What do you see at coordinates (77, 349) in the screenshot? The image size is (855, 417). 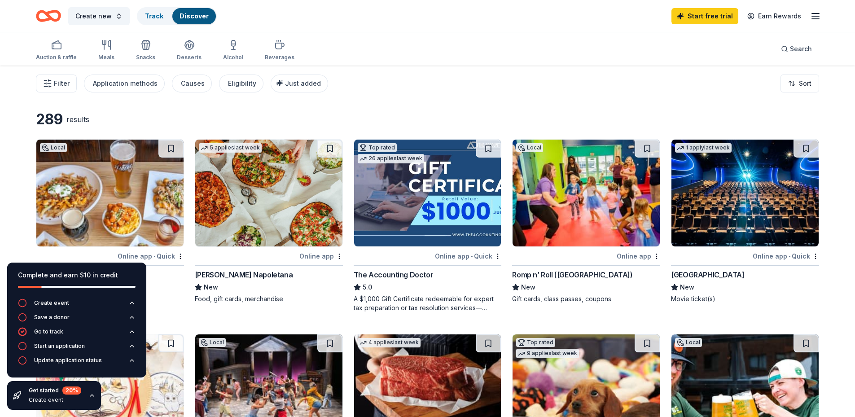 I see `button: Start an application` at bounding box center [77, 349].